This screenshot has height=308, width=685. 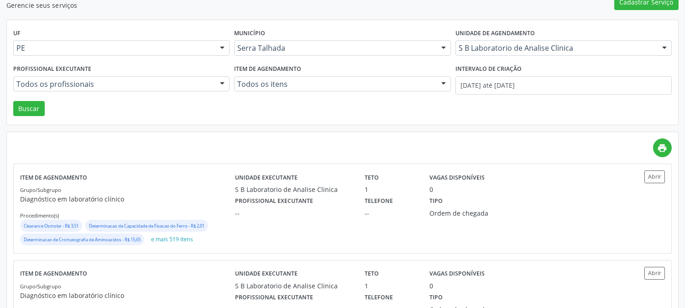 I want to click on small: Determinacao de Cromatografia de Aminoacidos - R$ 15,65, so click(x=82, y=239).